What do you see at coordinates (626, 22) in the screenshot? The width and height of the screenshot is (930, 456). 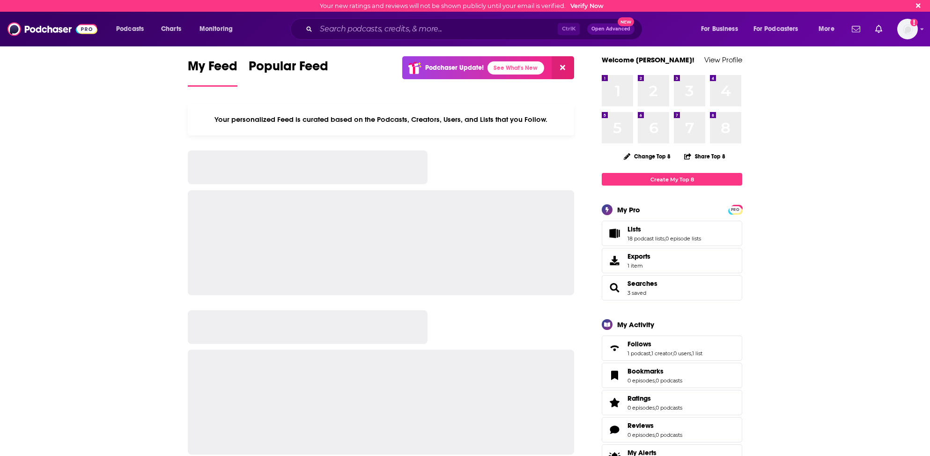 I see `span: New` at bounding box center [626, 22].